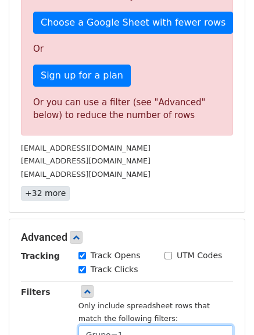  What do you see at coordinates (127, 49) in the screenshot?
I see `p: Or` at bounding box center [127, 49].